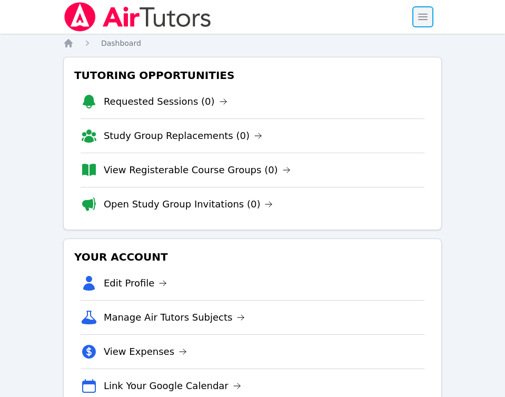  Describe the element at coordinates (252, 257) in the screenshot. I see `h3: Your Account` at that location.